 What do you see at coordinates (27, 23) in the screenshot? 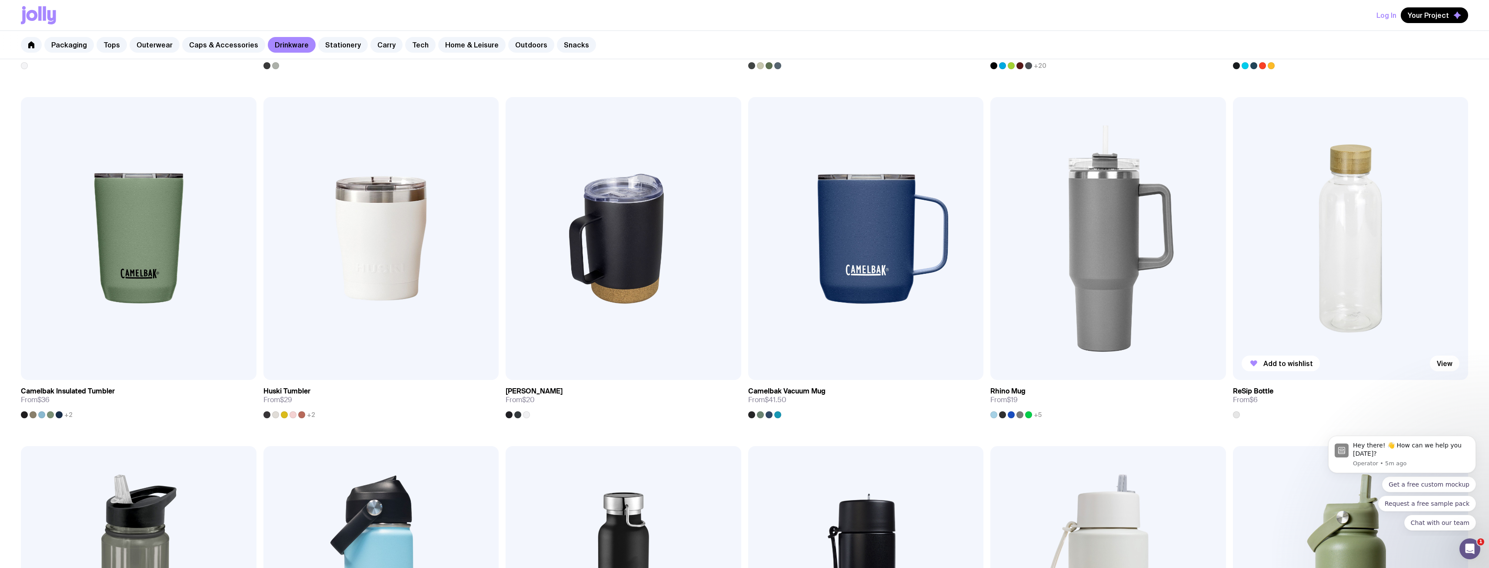
I see `img: Profile image for Operator` at bounding box center [27, 23].